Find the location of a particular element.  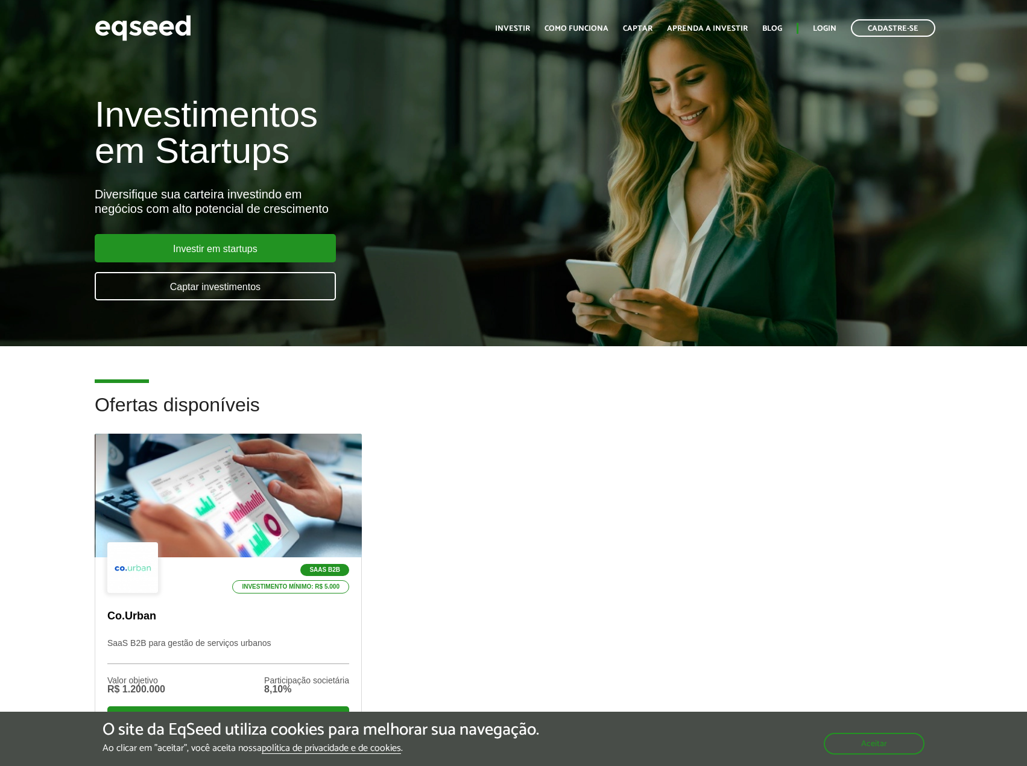

a: Login is located at coordinates (825, 28).